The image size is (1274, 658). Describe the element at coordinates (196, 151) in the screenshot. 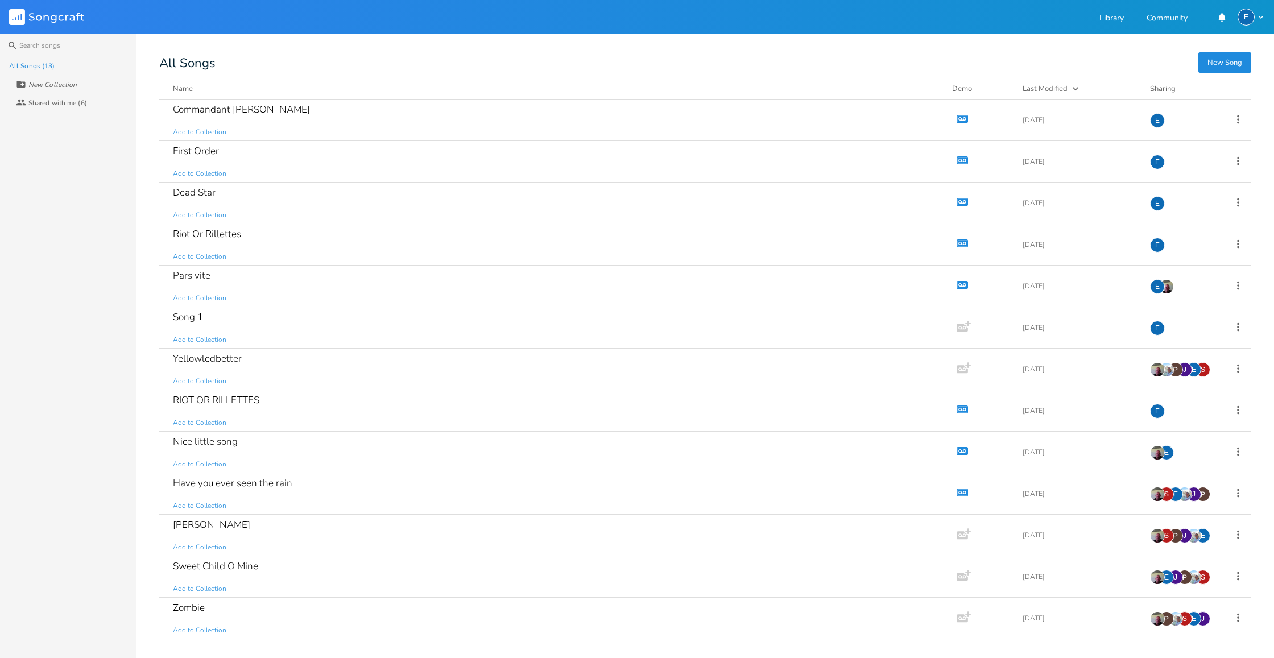

I see `div: First Order` at that location.